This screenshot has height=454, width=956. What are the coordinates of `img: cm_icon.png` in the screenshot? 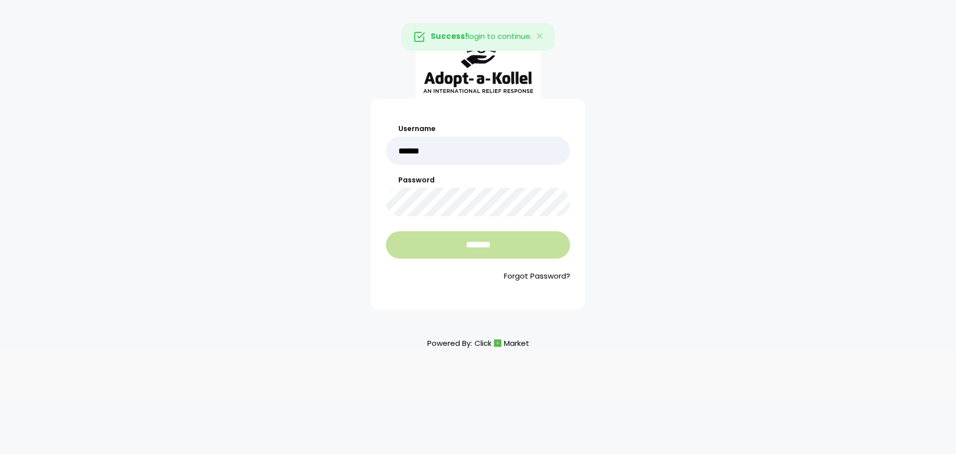 It's located at (498, 343).